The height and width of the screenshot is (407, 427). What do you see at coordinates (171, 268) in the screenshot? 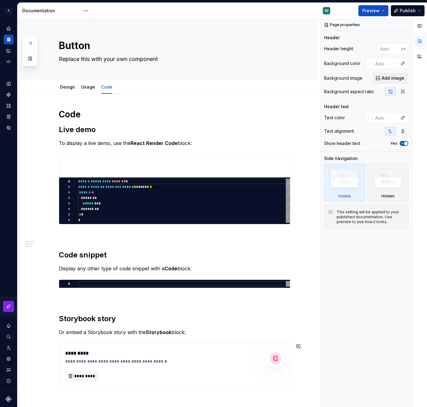
I see `strong: Code` at bounding box center [171, 268].